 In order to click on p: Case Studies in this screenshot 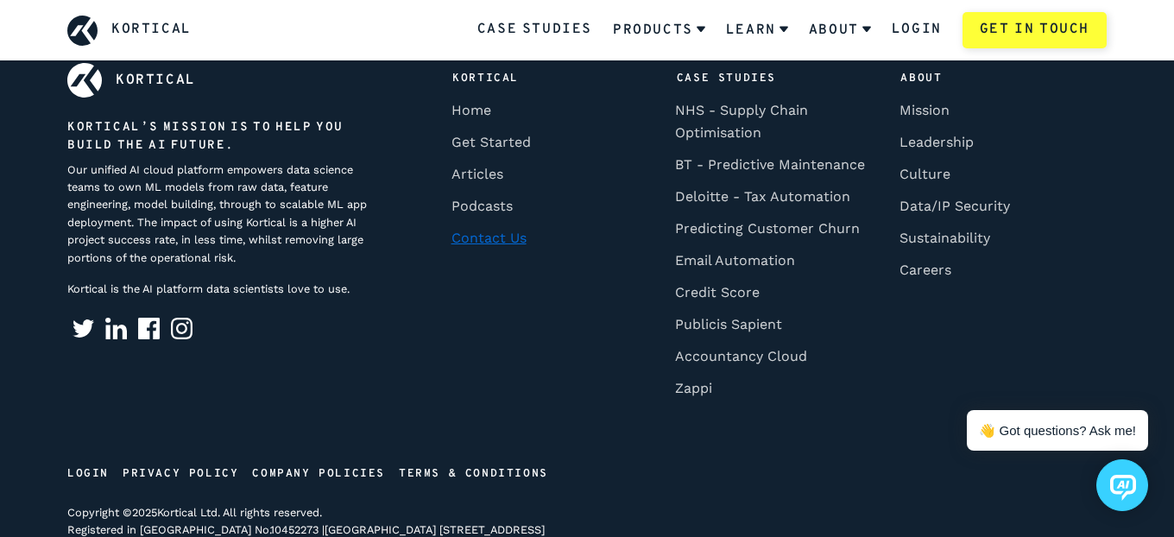, I will do `click(771, 79)`.